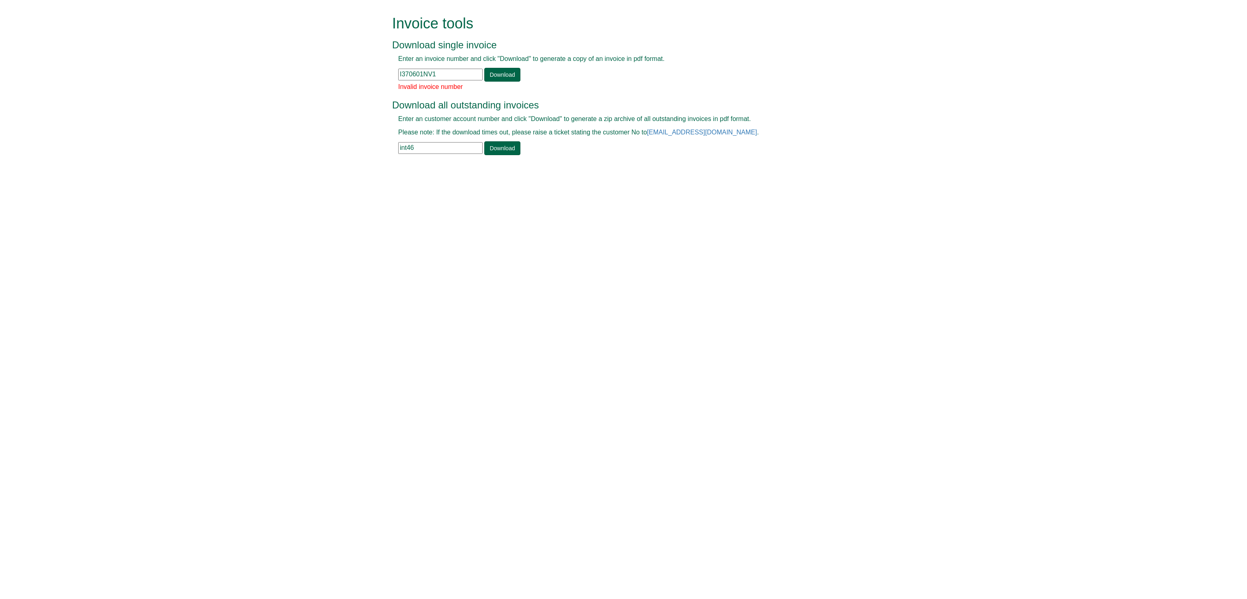 The height and width of the screenshot is (599, 1247). Describe the element at coordinates (441, 148) in the screenshot. I see `input: e.g. BLA02` at that location.